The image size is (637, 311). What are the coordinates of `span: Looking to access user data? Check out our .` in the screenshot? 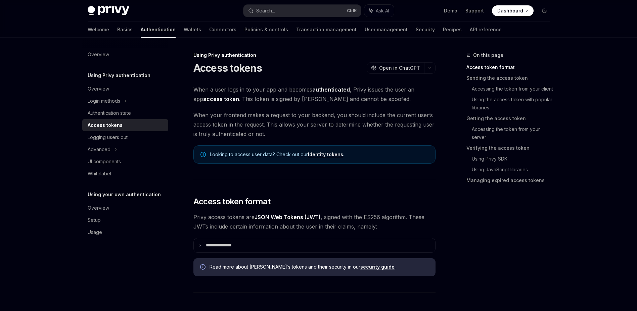 It's located at (319, 154).